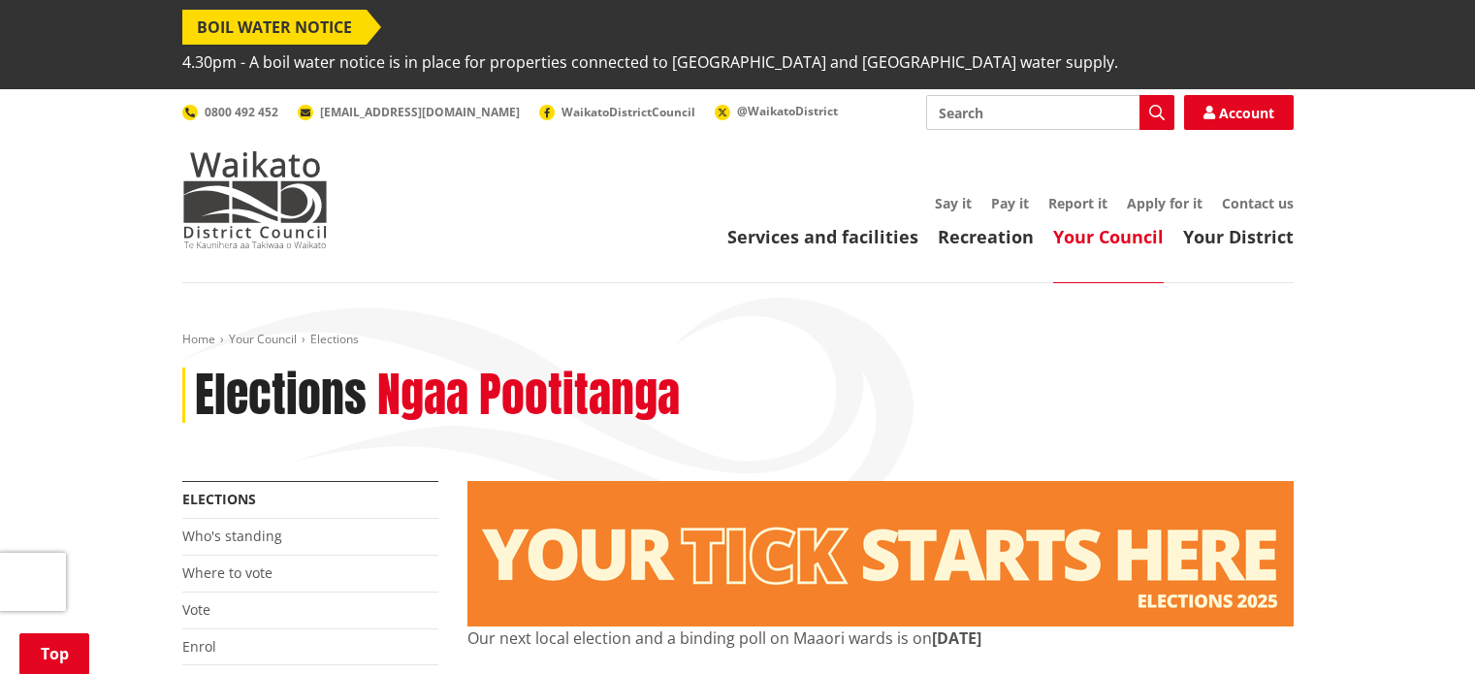 The image size is (1475, 674). What do you see at coordinates (617, 112) in the screenshot?
I see `a: WaikatoDistrictCouncil` at bounding box center [617, 112].